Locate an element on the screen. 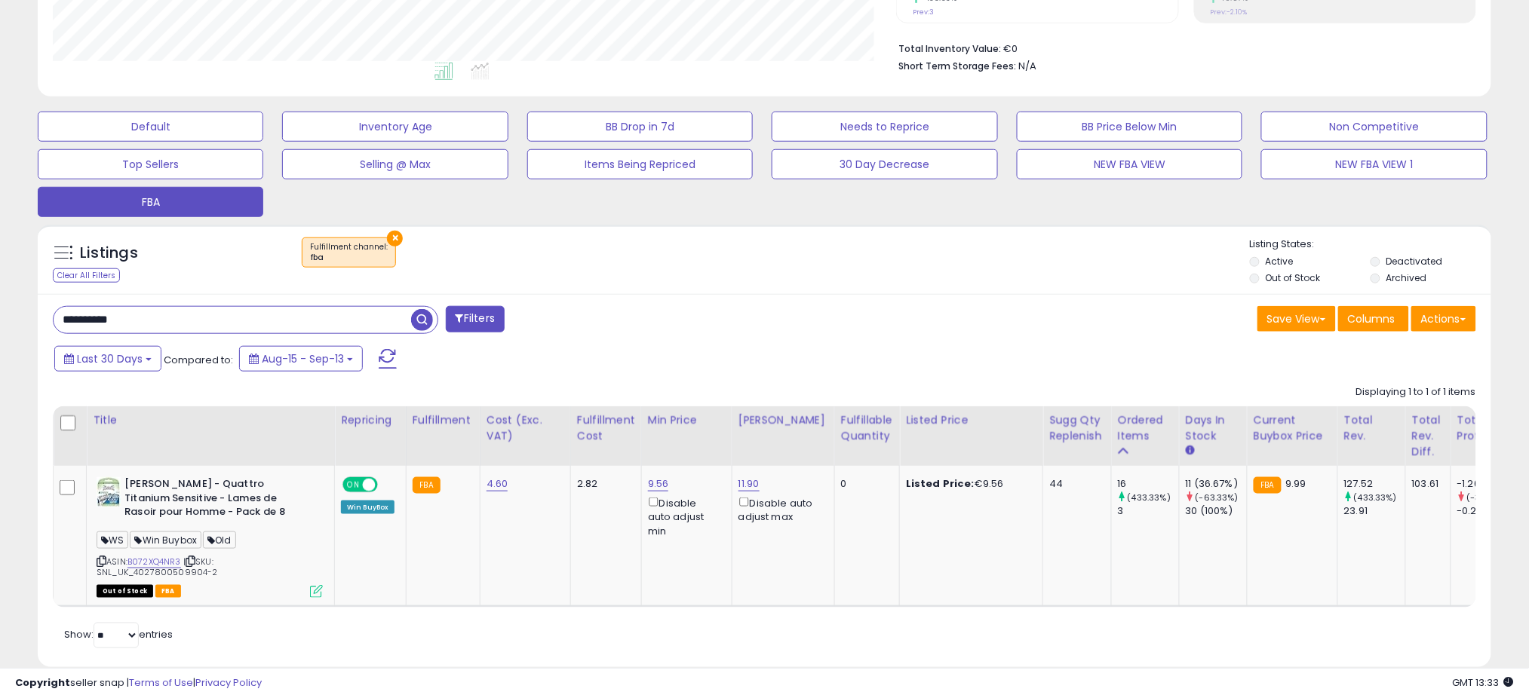 This screenshot has height=698, width=1529. button: Needs to Reprice is located at coordinates (884, 127).